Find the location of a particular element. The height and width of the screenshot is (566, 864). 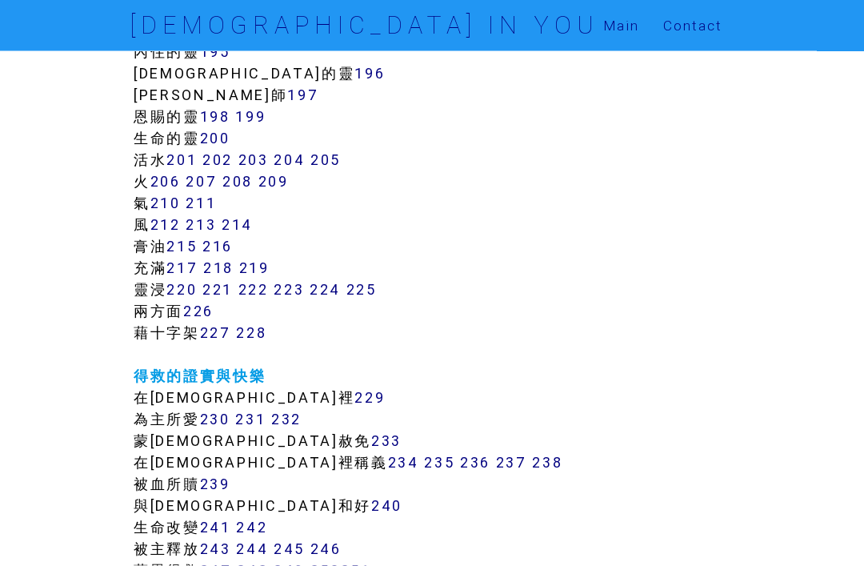

a: 209 is located at coordinates (274, 181).